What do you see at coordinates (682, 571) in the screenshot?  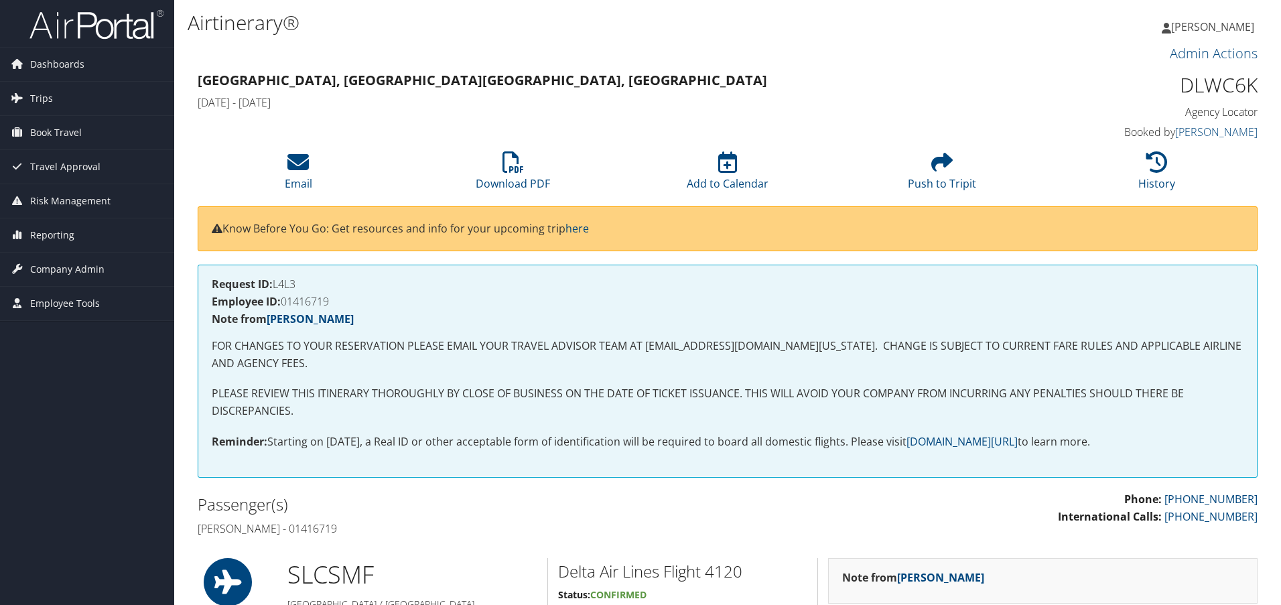 I see `h2: Delta Air Lines Flight 4120` at bounding box center [682, 571].